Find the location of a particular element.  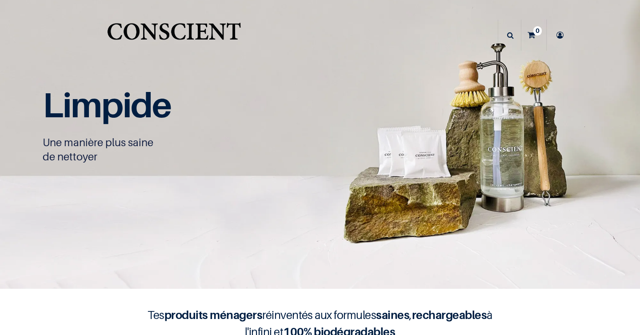

img: Conscient is located at coordinates (174, 35).